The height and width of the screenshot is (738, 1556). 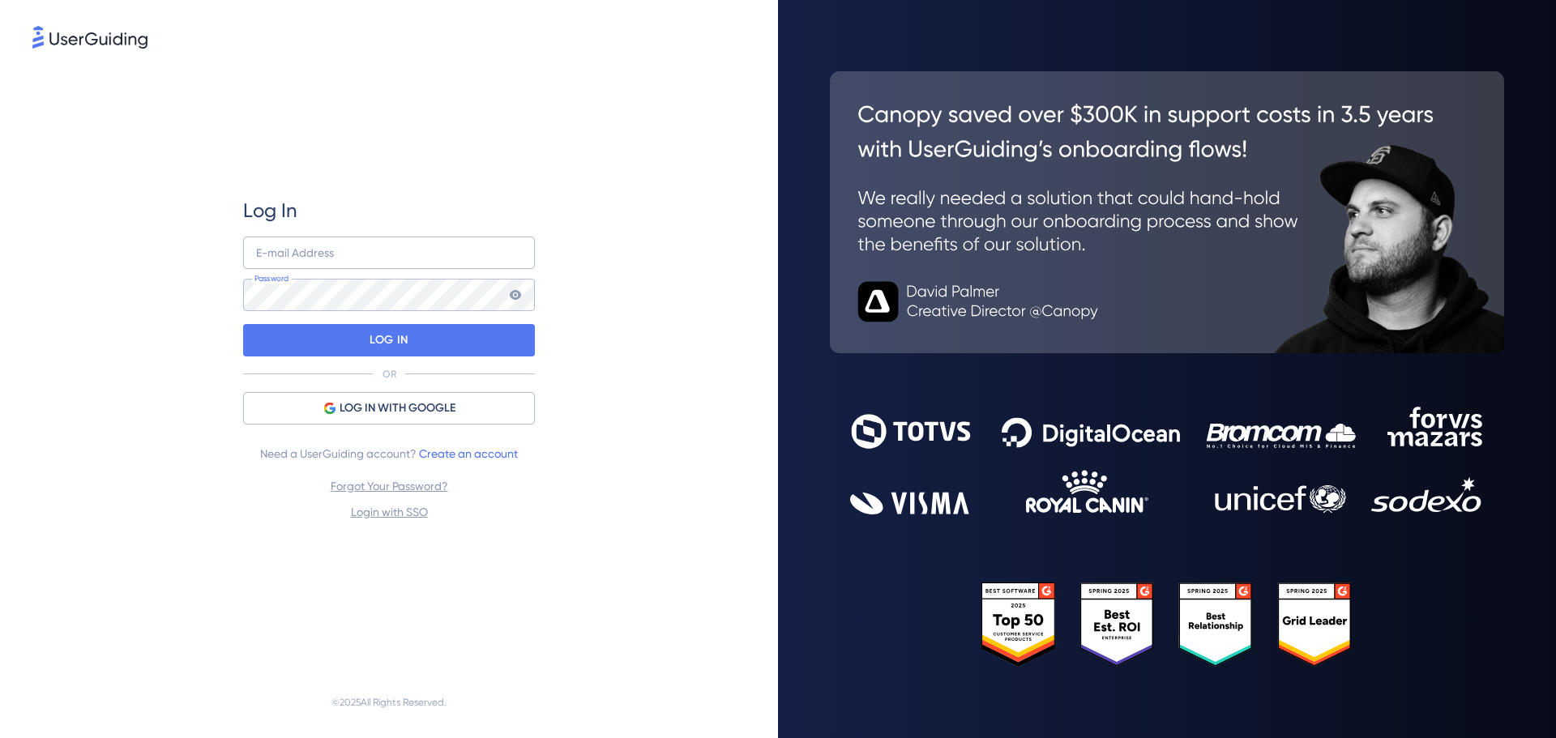 I want to click on img: 26c0aa7c25a843aed4baddd2b5e0fa68.svg, so click(x=1167, y=212).